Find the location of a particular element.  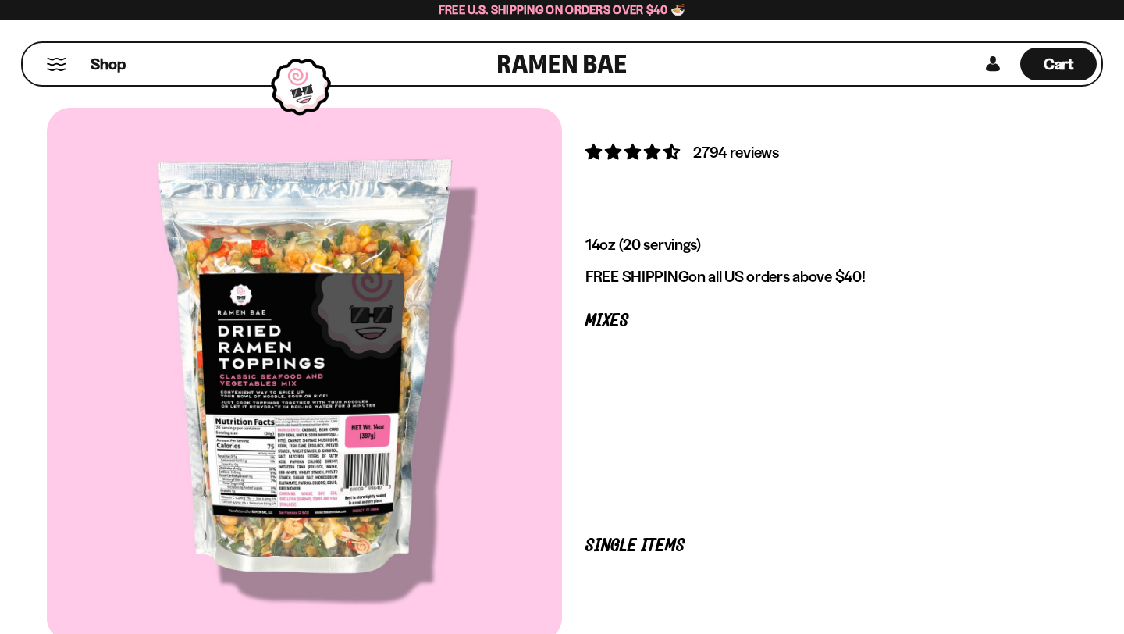

span: Free U.S. Shipping on Orders over $40 🍜 is located at coordinates (562, 9).